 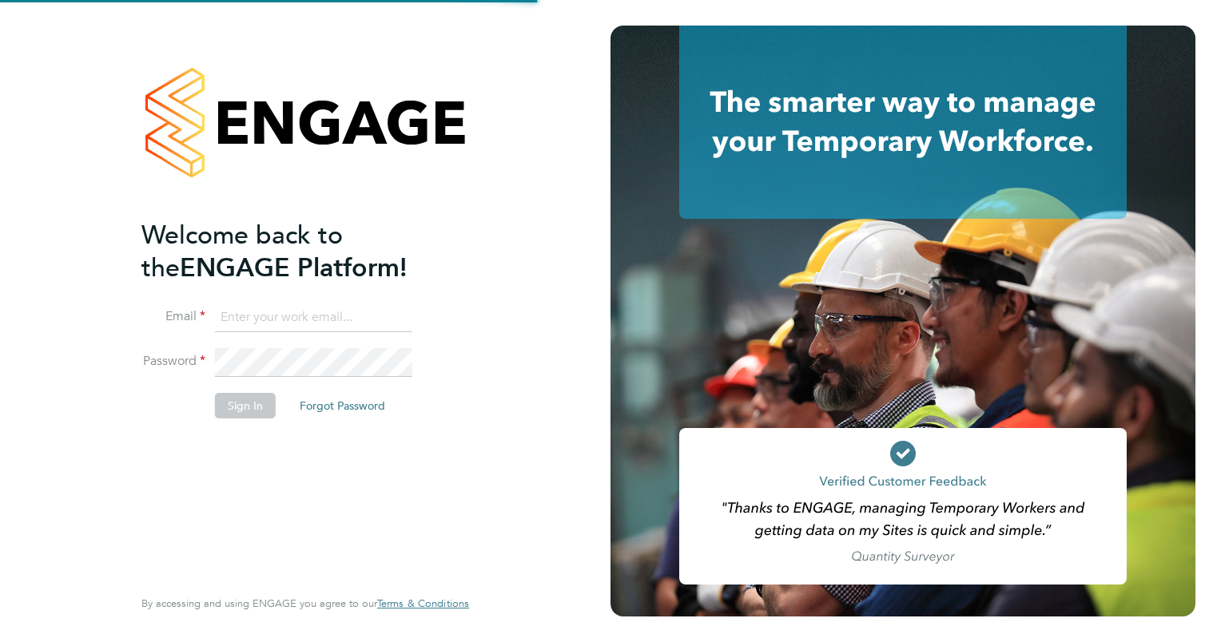 What do you see at coordinates (242, 252) in the screenshot?
I see `span: Welcome back to the` at bounding box center [242, 252].